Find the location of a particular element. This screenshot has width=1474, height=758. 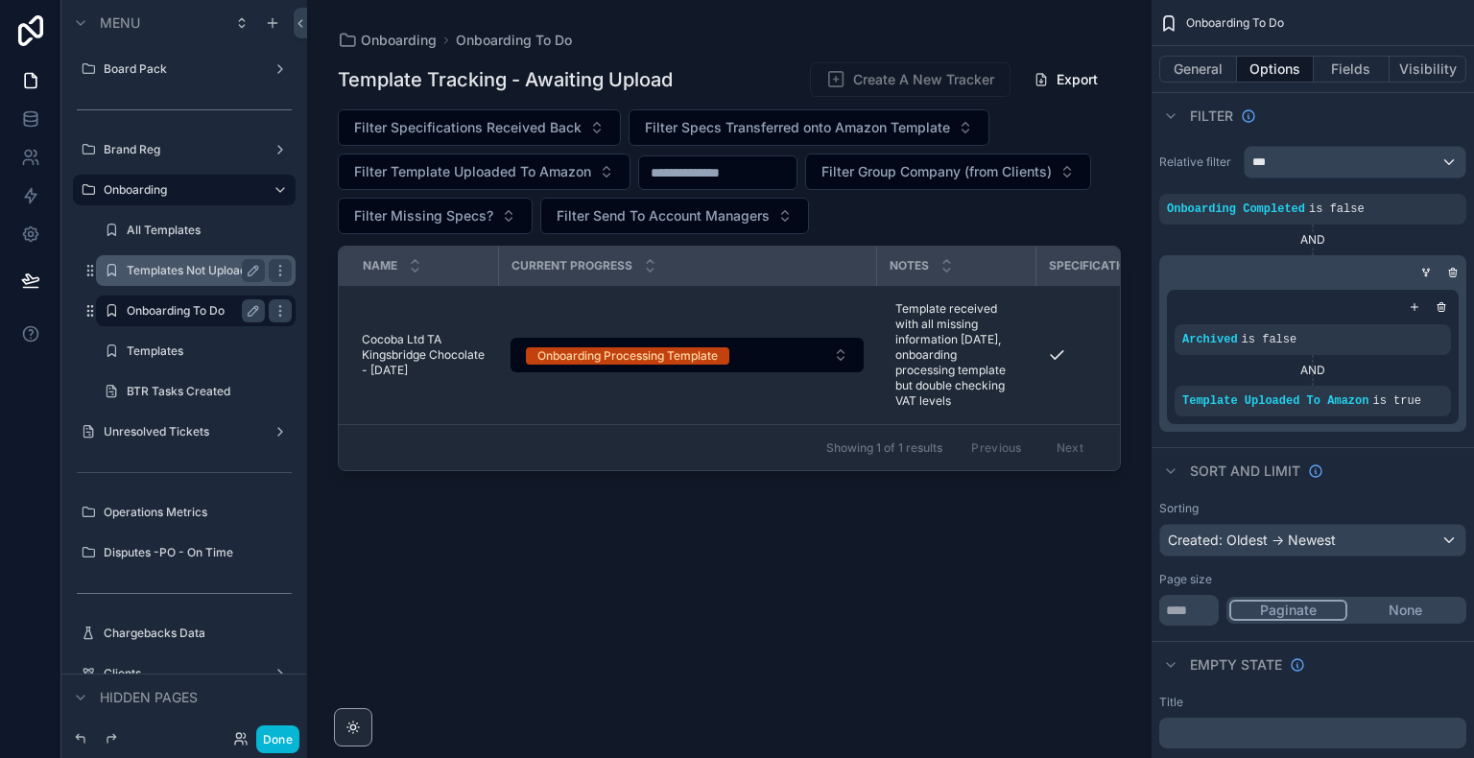

button: General is located at coordinates (1198, 69).